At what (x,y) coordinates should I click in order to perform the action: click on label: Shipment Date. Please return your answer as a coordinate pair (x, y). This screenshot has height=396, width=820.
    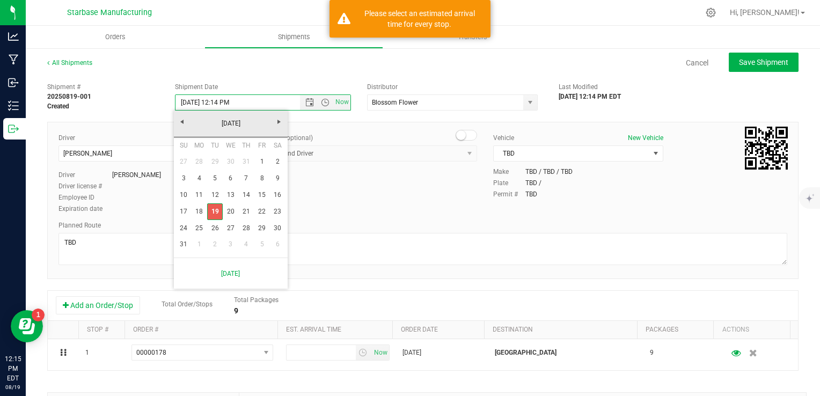
    Looking at the image, I should click on (196, 87).